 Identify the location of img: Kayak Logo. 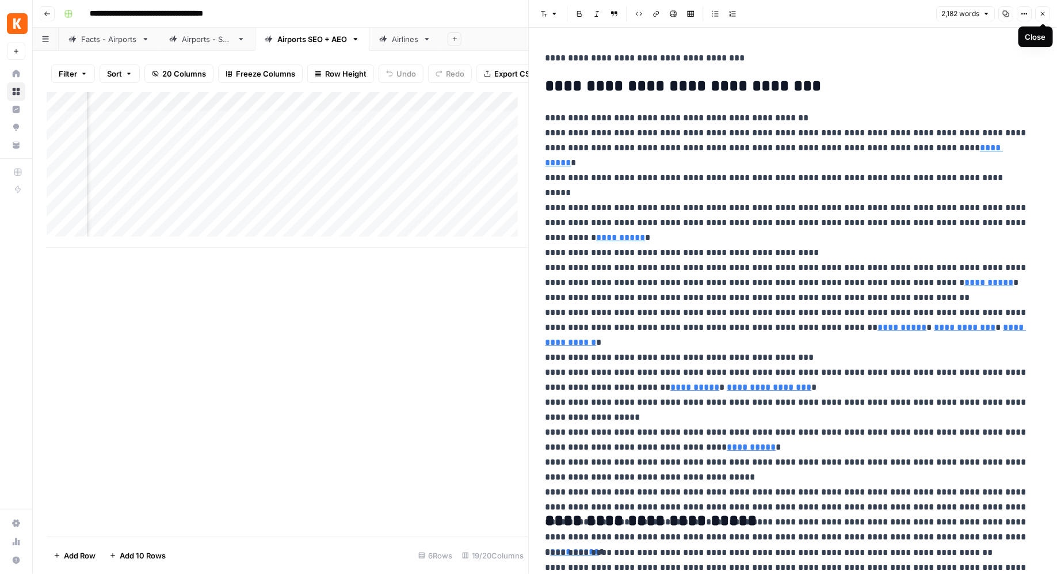
(17, 24).